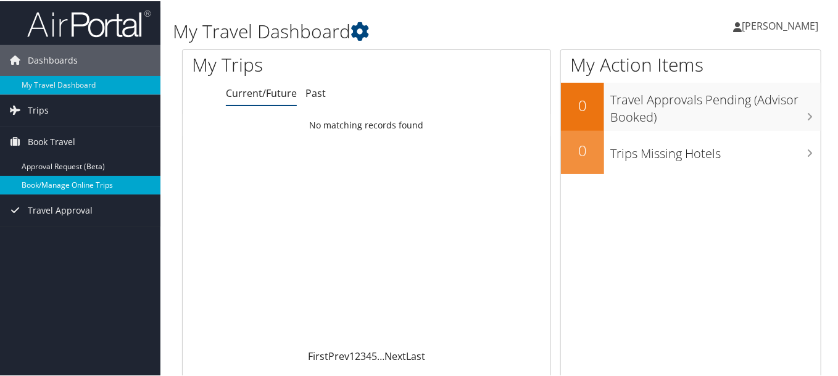 The height and width of the screenshot is (376, 838). Describe the element at coordinates (60, 209) in the screenshot. I see `span: Travel Approval` at that location.